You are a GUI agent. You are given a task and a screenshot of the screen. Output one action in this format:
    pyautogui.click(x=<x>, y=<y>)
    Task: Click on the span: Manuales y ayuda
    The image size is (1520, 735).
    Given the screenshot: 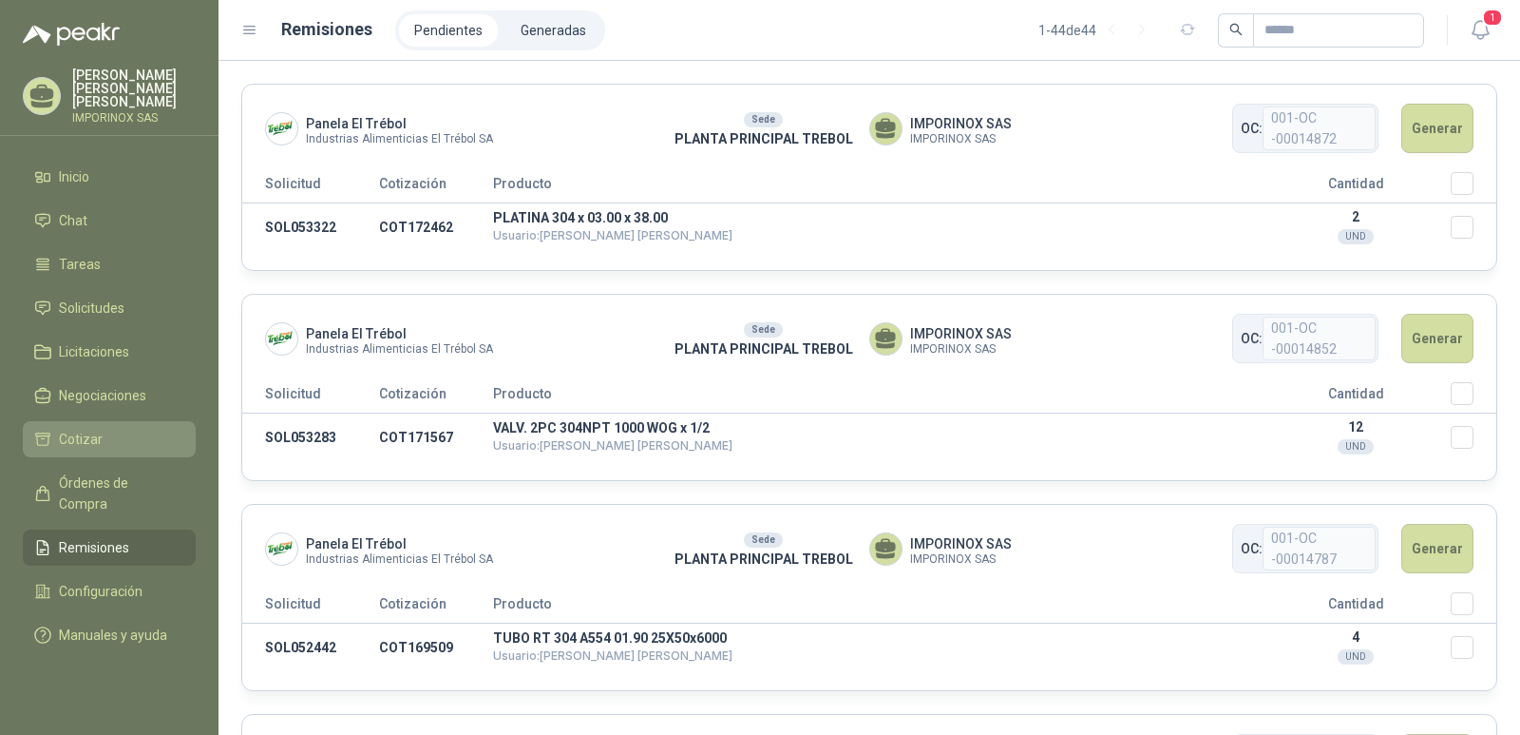 What is the action you would take?
    pyautogui.click(x=113, y=635)
    